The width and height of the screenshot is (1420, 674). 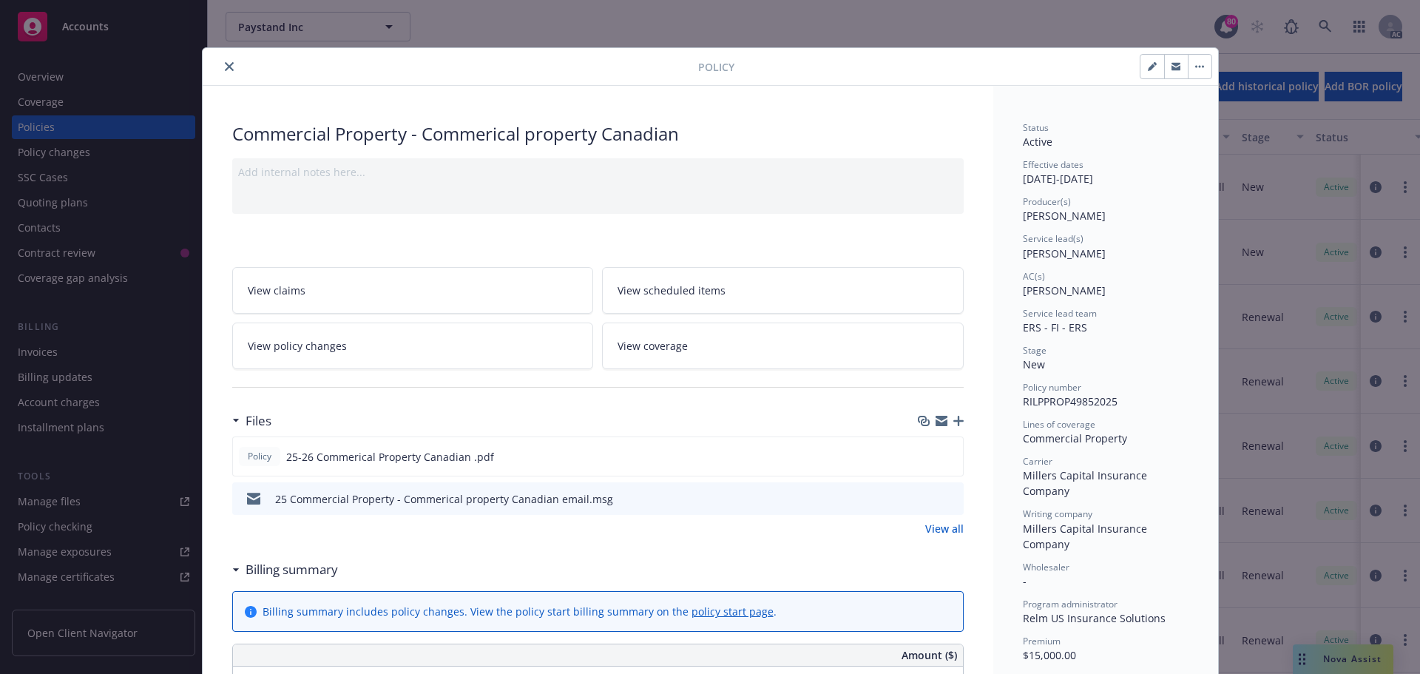 What do you see at coordinates (1034, 364) in the screenshot?
I see `span: New` at bounding box center [1034, 364].